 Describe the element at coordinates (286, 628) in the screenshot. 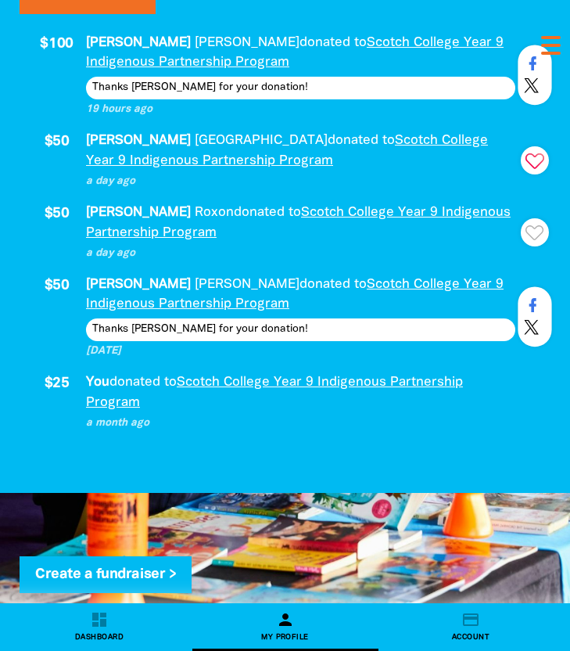

I see `a: personMy Profile` at that location.